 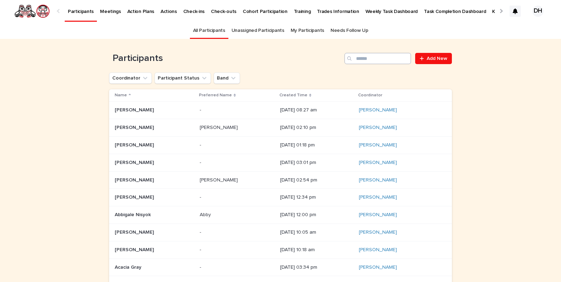 What do you see at coordinates (209, 30) in the screenshot?
I see `a: All Participants` at bounding box center [209, 30].